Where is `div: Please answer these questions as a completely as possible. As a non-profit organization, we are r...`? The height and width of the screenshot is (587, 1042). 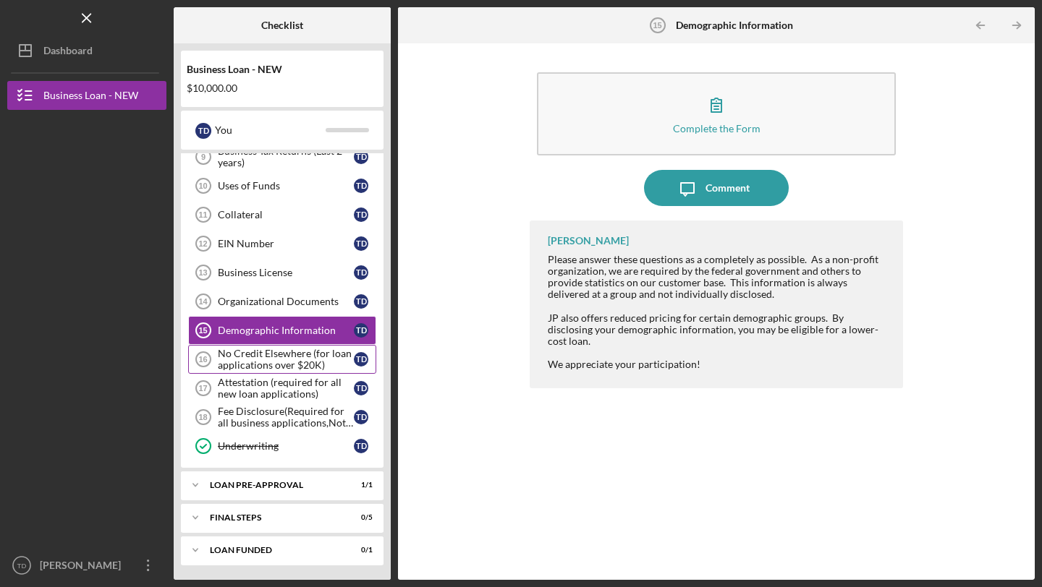
div: Please answer these questions as a completely as possible. As a non-profit organization, we are r... is located at coordinates (718, 277).